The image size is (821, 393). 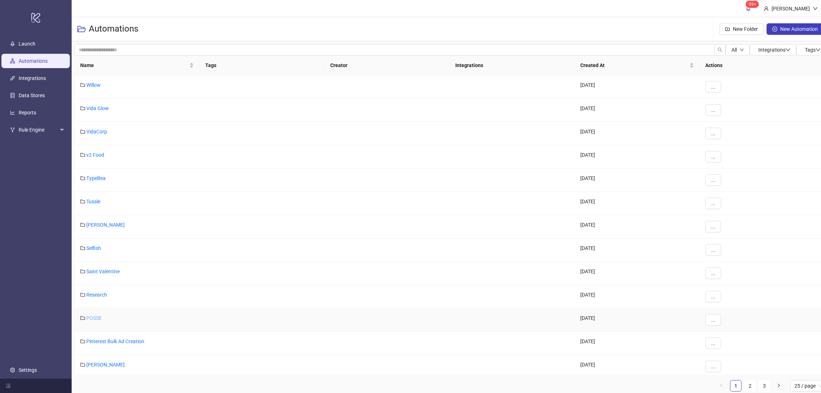 I want to click on button: left, so click(x=722, y=386).